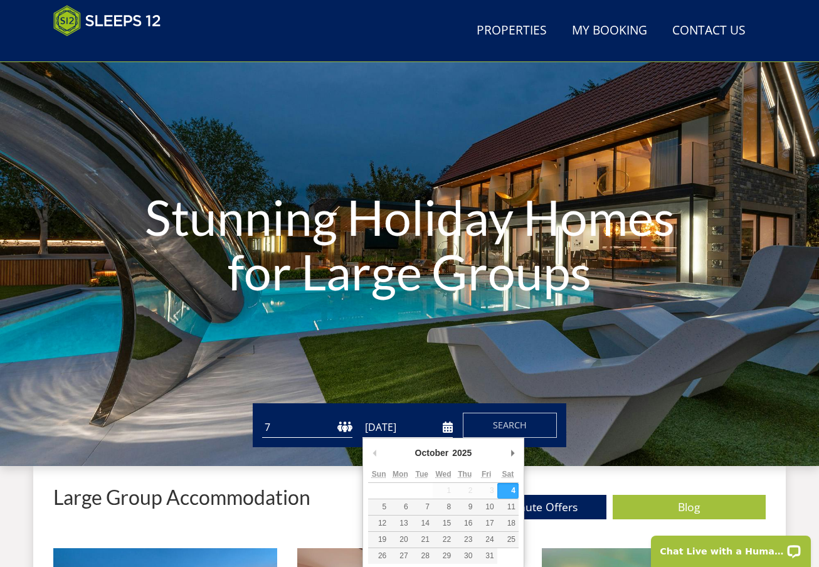  What do you see at coordinates (182, 497) in the screenshot?
I see `p: Large Group Accommodation` at bounding box center [182, 497].